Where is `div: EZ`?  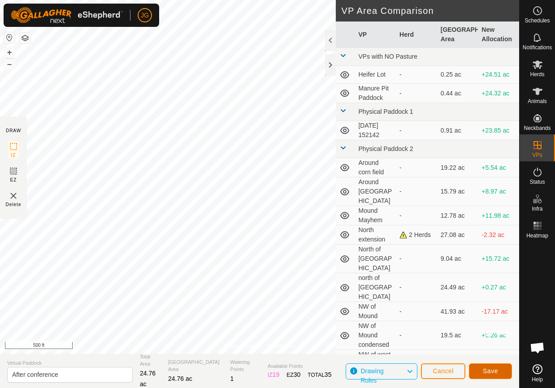
div: EZ is located at coordinates (293, 375).